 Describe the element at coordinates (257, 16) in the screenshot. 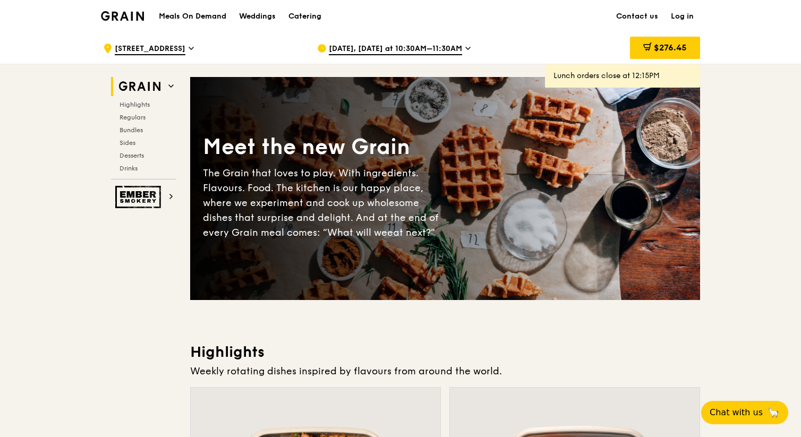

I see `a: Weddings` at that location.